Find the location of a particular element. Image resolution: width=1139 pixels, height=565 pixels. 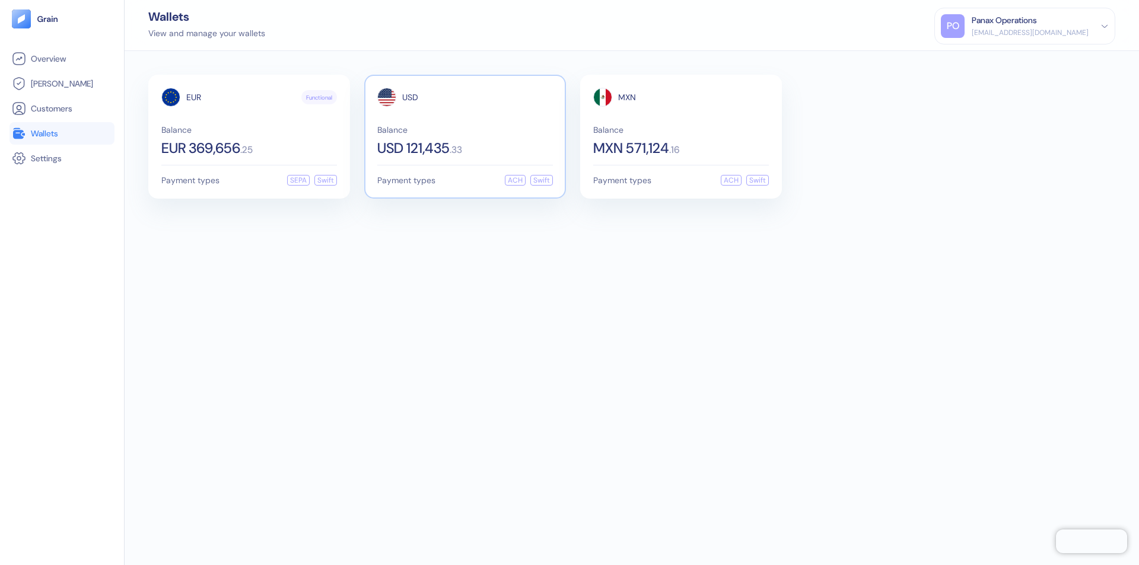

span: EUR 369,656 is located at coordinates (200, 148).